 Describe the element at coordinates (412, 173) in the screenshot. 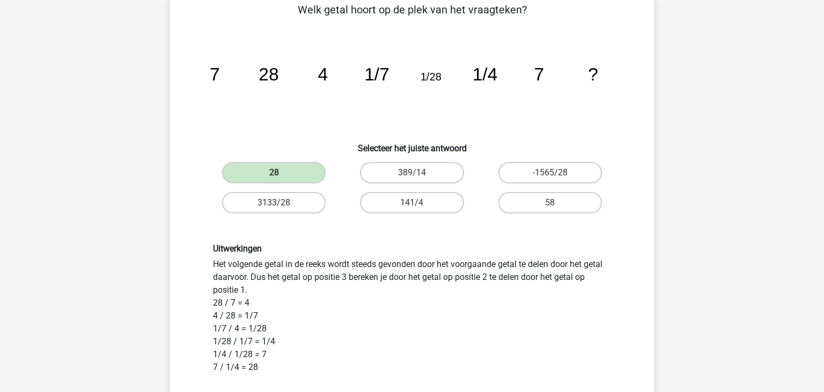

I see `label: 389/14` at that location.